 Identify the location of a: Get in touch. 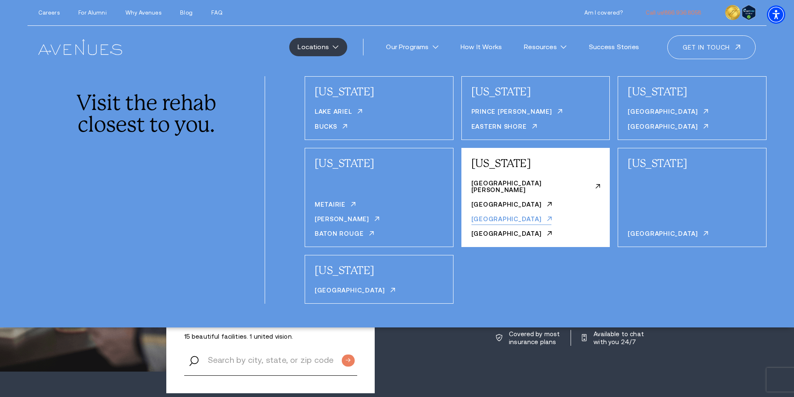
(711, 47).